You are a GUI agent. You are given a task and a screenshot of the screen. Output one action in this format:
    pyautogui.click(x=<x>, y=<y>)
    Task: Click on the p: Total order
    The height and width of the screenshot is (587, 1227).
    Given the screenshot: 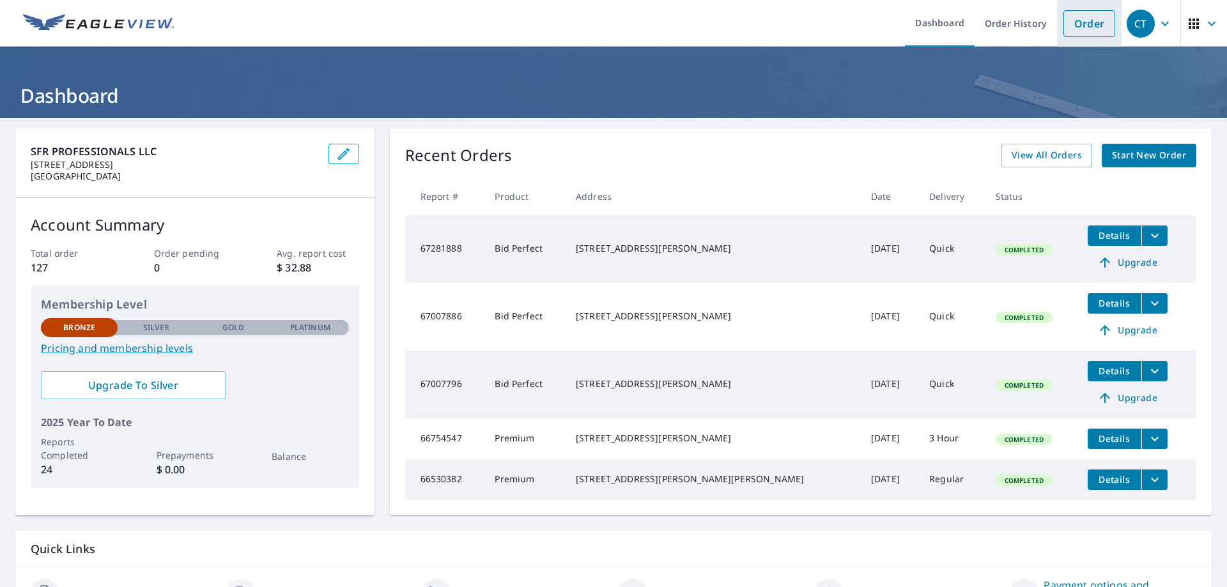 What is the action you would take?
    pyautogui.click(x=72, y=253)
    